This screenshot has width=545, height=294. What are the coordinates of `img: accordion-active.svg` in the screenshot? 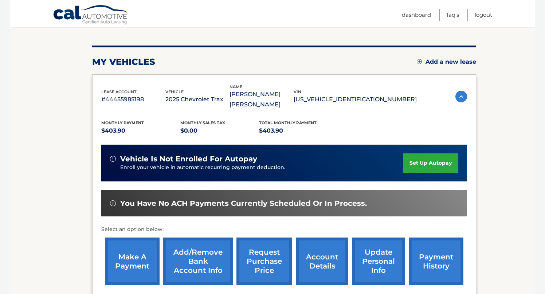 It's located at (461, 96).